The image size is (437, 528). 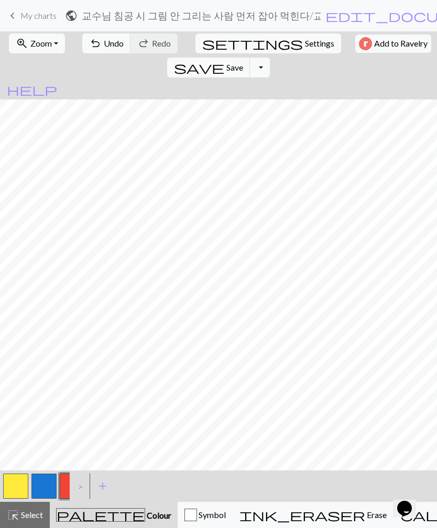 What do you see at coordinates (95, 43) in the screenshot?
I see `span: undo` at bounding box center [95, 43].